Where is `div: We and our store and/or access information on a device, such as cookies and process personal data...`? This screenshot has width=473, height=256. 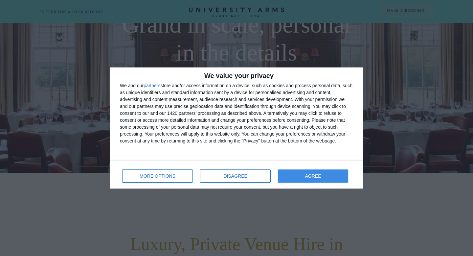 div: We and our store and/or access information on a device, such as cookies and process personal data... is located at coordinates (237, 113).